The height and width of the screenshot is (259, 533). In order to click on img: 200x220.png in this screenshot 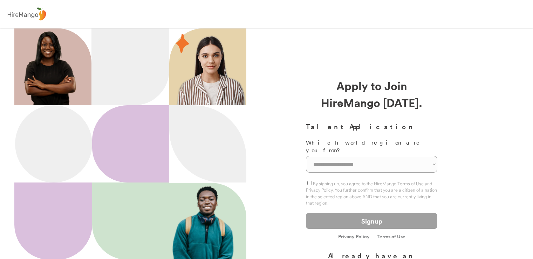, I will do `click(50, 67)`.